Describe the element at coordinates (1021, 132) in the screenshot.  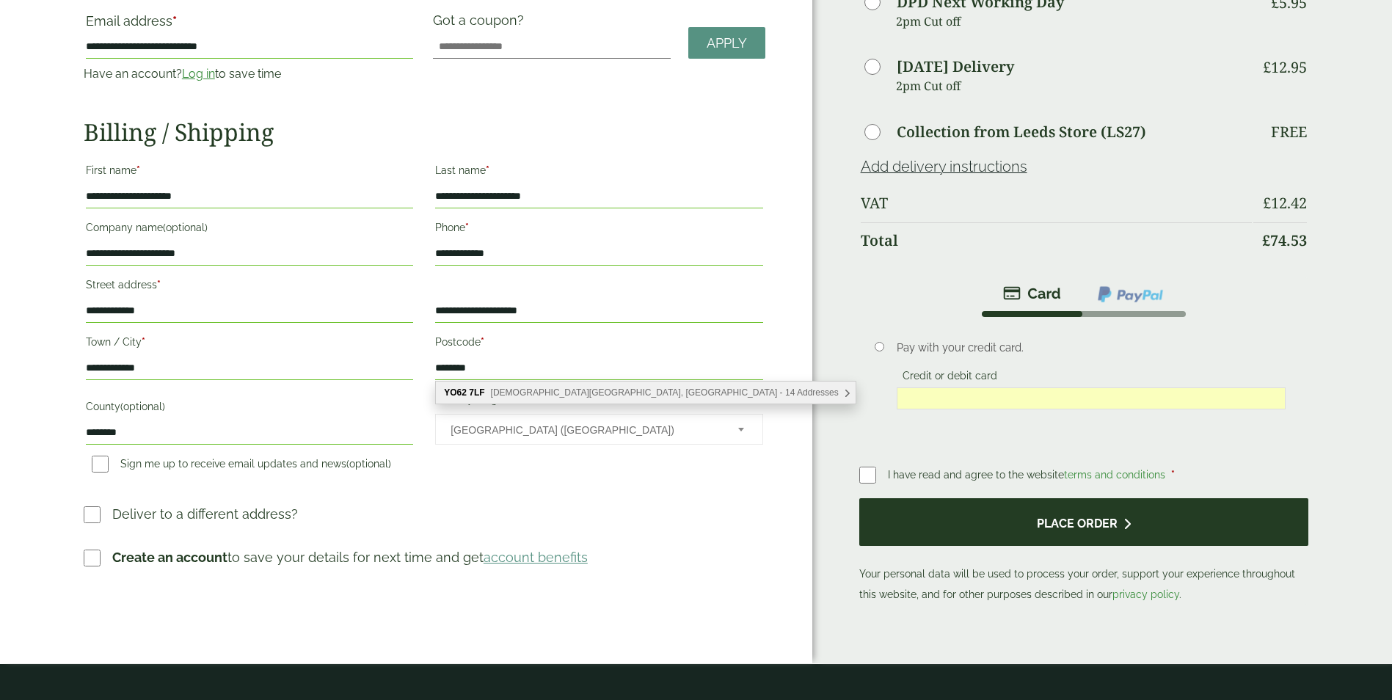
I see `label: Collection from Leeds Store (LS27)` at that location.